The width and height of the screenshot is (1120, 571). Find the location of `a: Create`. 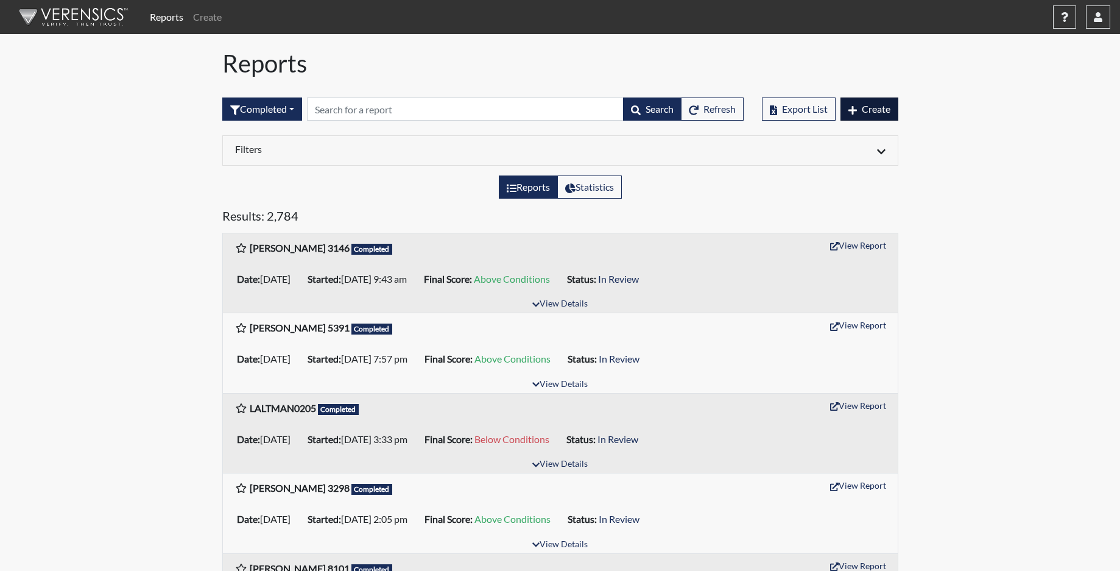

a: Create is located at coordinates (207, 17).